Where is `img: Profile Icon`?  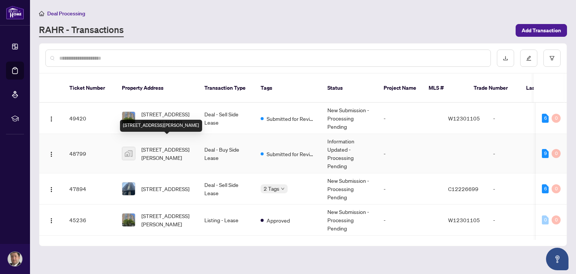 img: Profile Icon is located at coordinates (15, 259).